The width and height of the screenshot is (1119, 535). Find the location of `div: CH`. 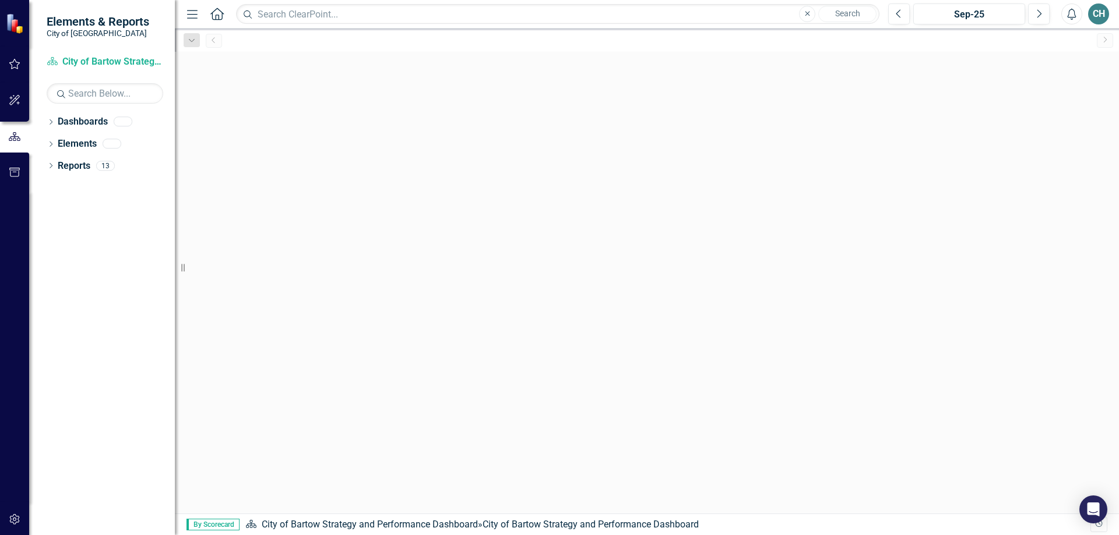

div: CH is located at coordinates (1098, 14).